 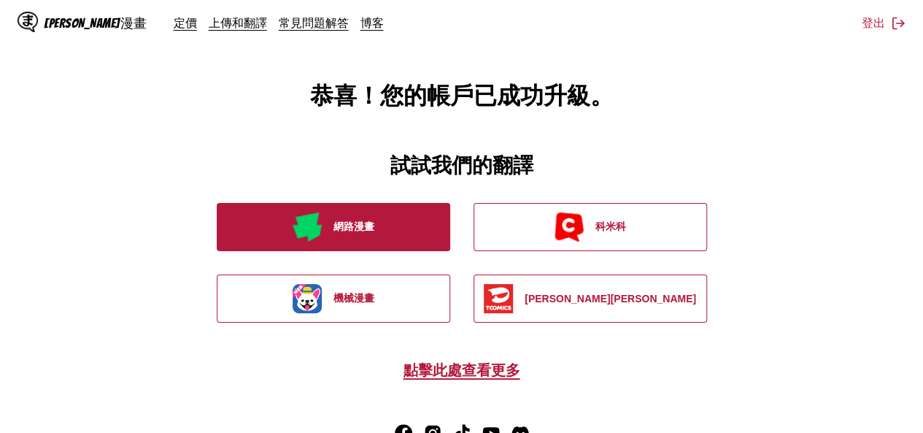 What do you see at coordinates (314, 23) in the screenshot?
I see `font: 常見問題解答` at bounding box center [314, 23].